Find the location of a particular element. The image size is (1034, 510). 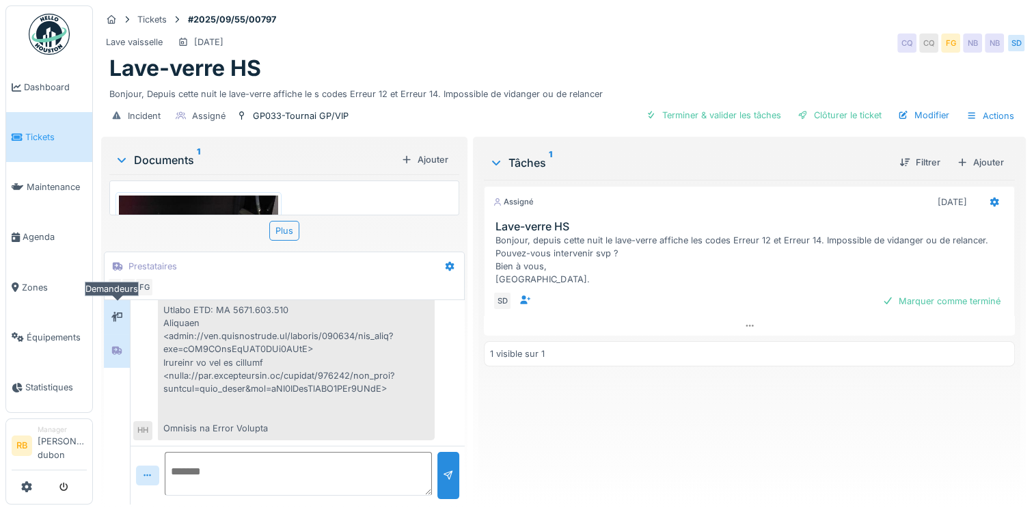

div: Clôturer le ticket is located at coordinates (839, 115).